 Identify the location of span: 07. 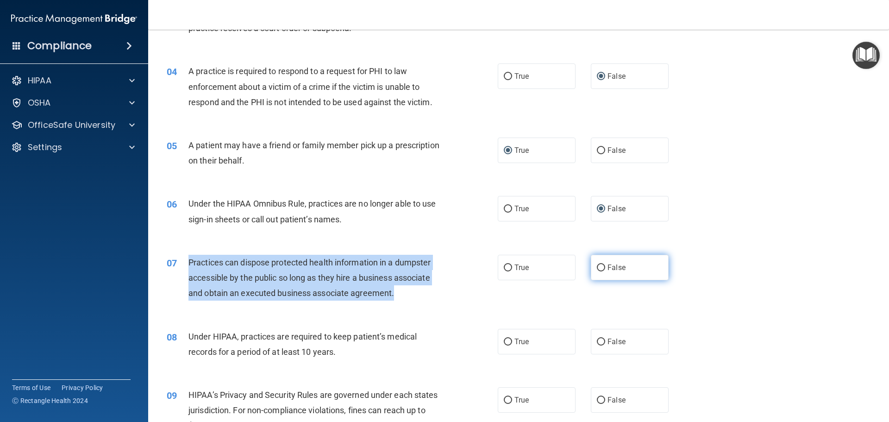
(172, 263).